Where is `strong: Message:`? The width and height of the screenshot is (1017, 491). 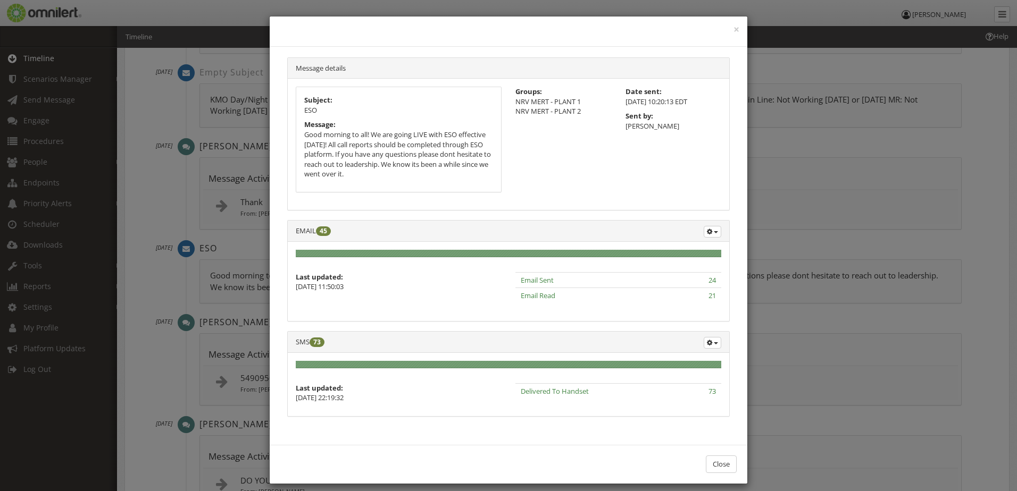 strong: Message: is located at coordinates (320, 124).